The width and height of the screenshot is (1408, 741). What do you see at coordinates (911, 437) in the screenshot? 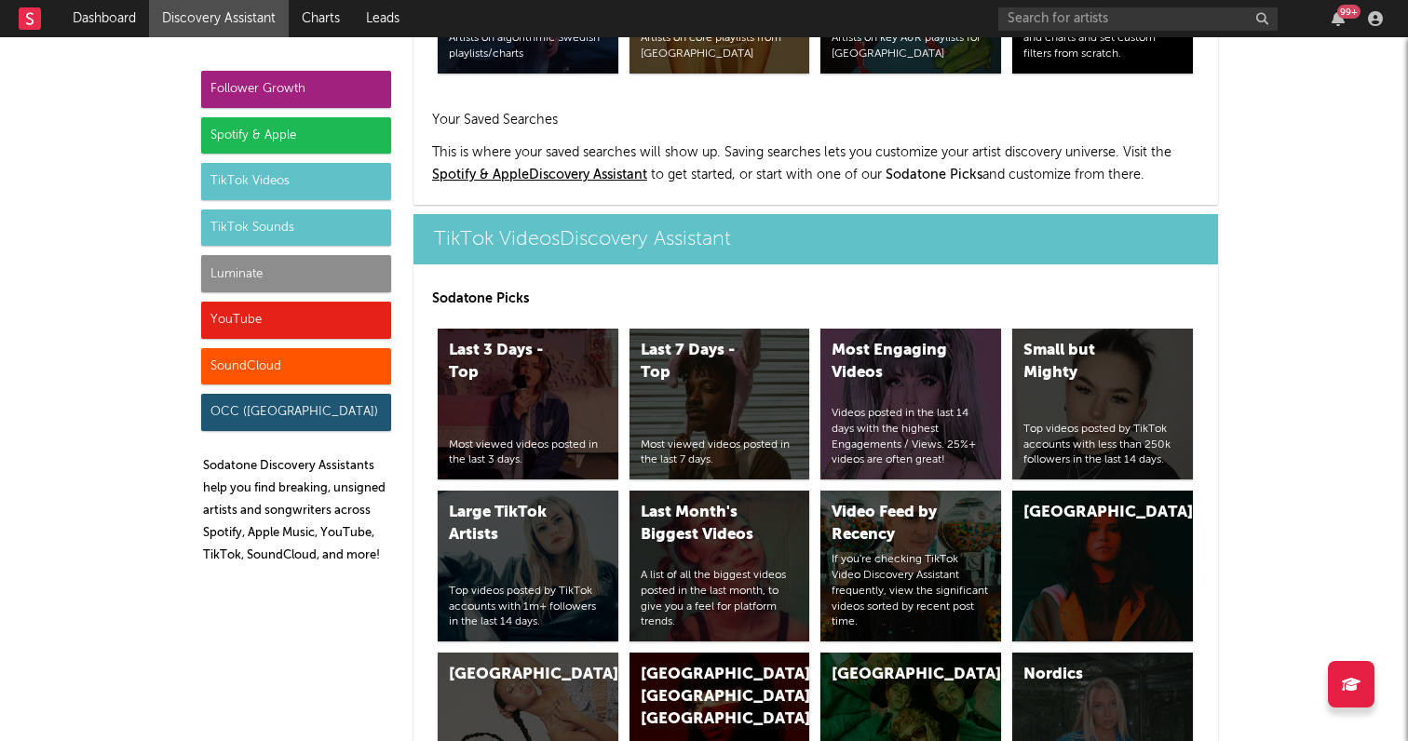
I see `div: Videos posted in the last 14 days with the highest Engagements / Views. 25%+ videos are often great!` at bounding box center [911, 437].